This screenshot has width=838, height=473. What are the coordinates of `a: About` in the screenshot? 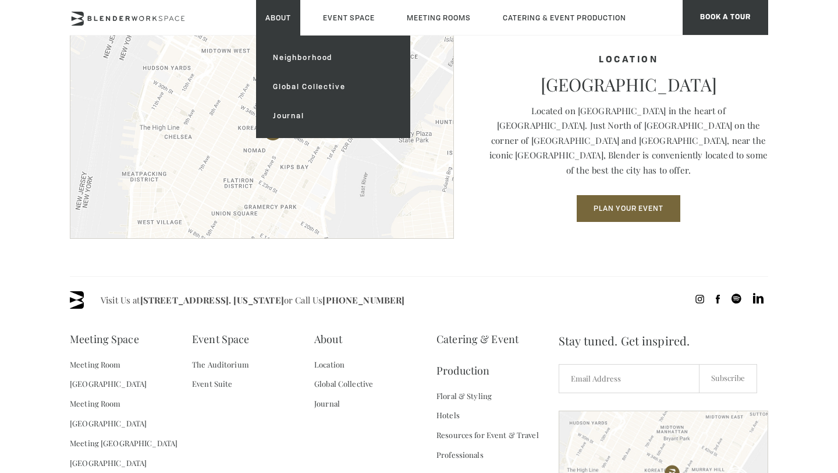 It's located at (328, 339).